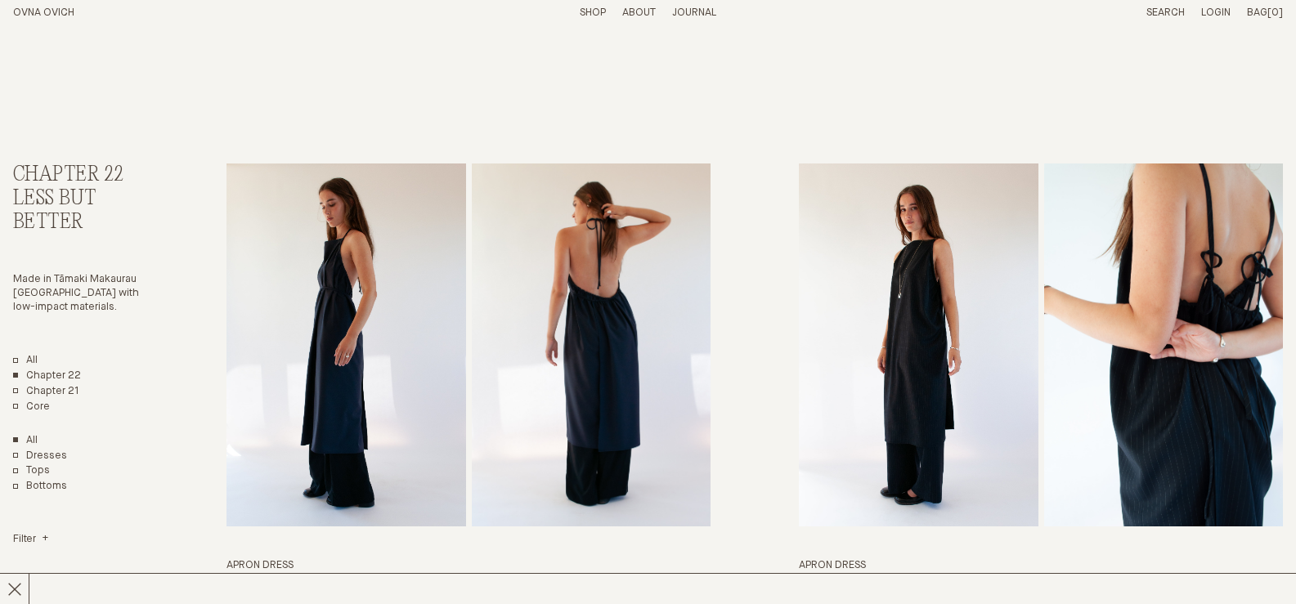 Image resolution: width=1296 pixels, height=604 pixels. I want to click on a: Core, so click(31, 407).